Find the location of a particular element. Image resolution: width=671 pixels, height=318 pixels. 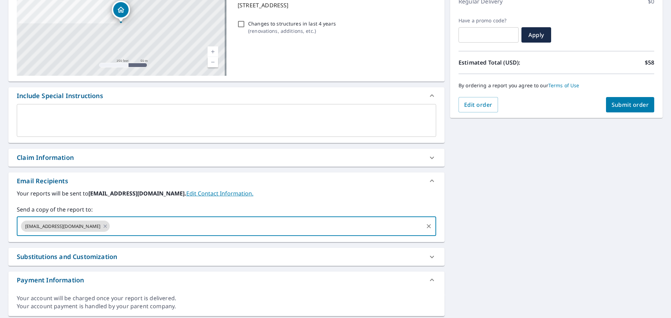

p: By ordering a report you agree to our is located at coordinates (556, 86).